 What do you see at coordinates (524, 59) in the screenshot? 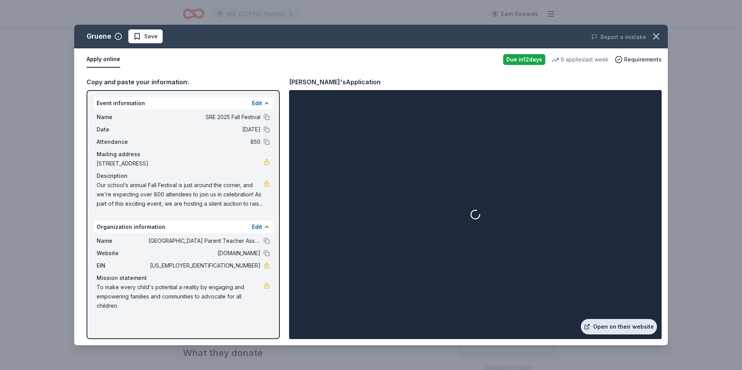
I see `div: Due in 12 days` at bounding box center [524, 59].